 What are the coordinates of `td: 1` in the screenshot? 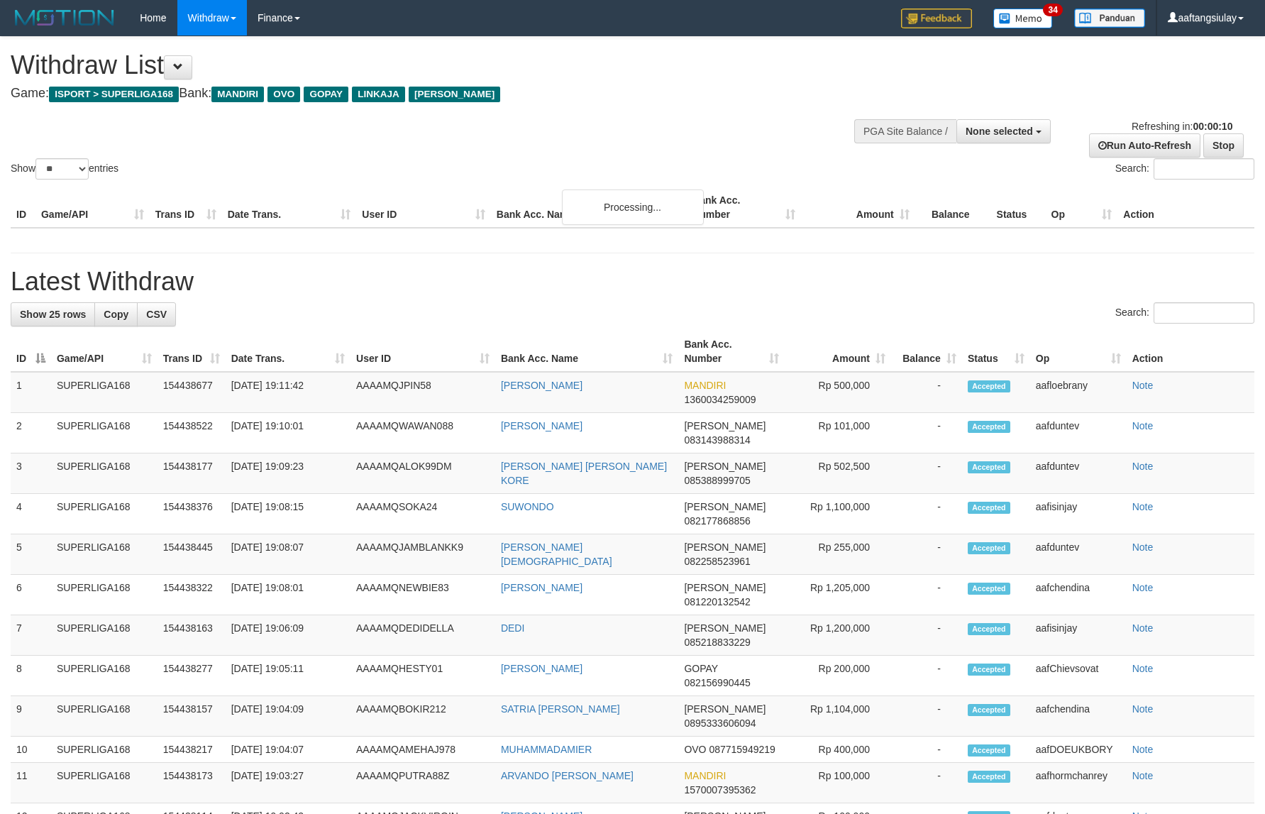 It's located at (31, 392).